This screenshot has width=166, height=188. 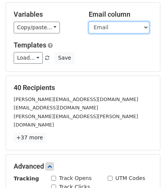 What do you see at coordinates (131, 178) in the screenshot?
I see `label: UTM Codes` at bounding box center [131, 178].